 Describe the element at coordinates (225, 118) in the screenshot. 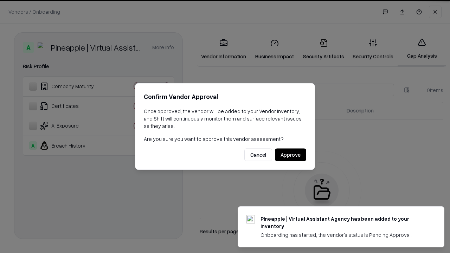

I see `p: Once approved, the vendor will be added to your Vendor Inventory, and Shift will continuously mon...` at that location.